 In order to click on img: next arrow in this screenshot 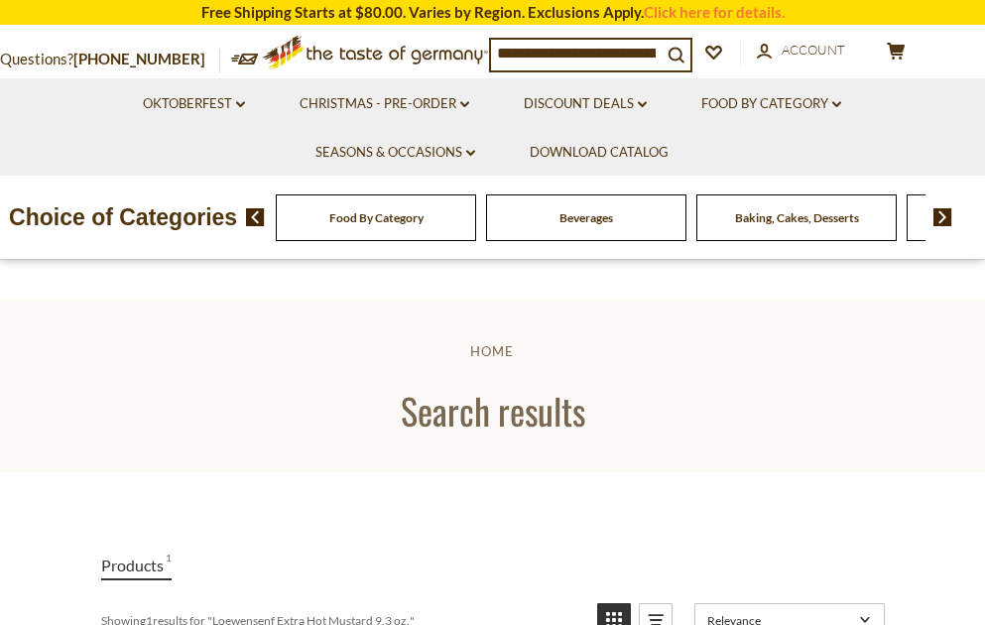, I will do `click(942, 217)`.